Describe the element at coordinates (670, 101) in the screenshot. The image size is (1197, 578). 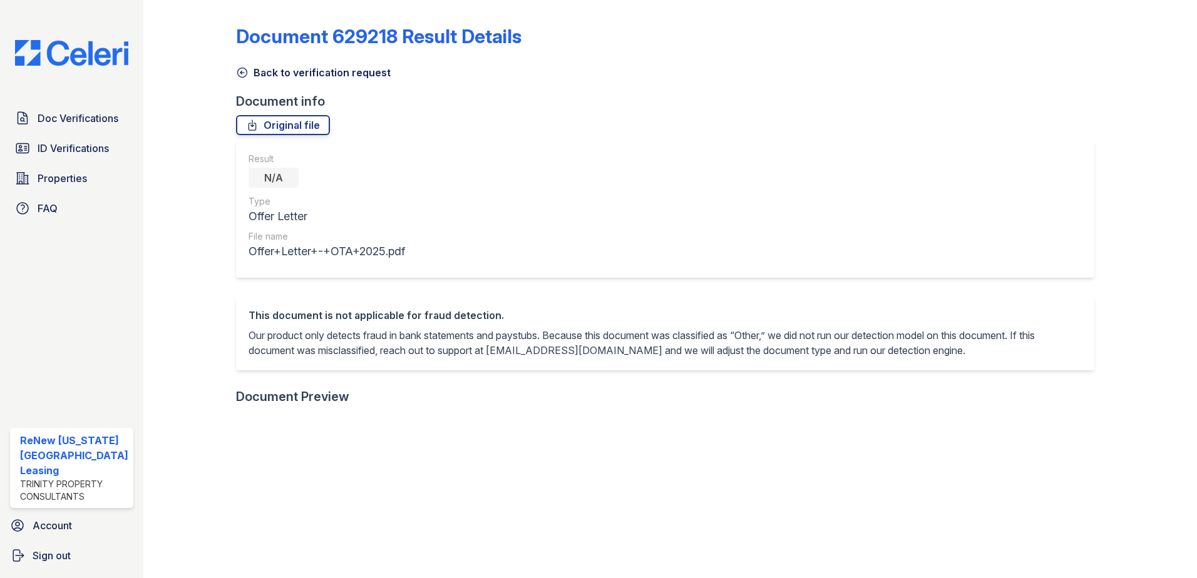
I see `div: Document info` at that location.